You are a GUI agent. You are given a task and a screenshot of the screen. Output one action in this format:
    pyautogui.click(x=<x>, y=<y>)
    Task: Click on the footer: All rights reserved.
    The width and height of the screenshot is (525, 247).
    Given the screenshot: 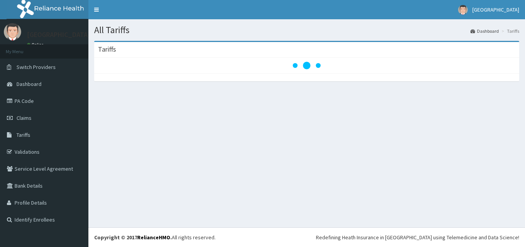 What is the action you would take?
    pyautogui.click(x=307, y=237)
    